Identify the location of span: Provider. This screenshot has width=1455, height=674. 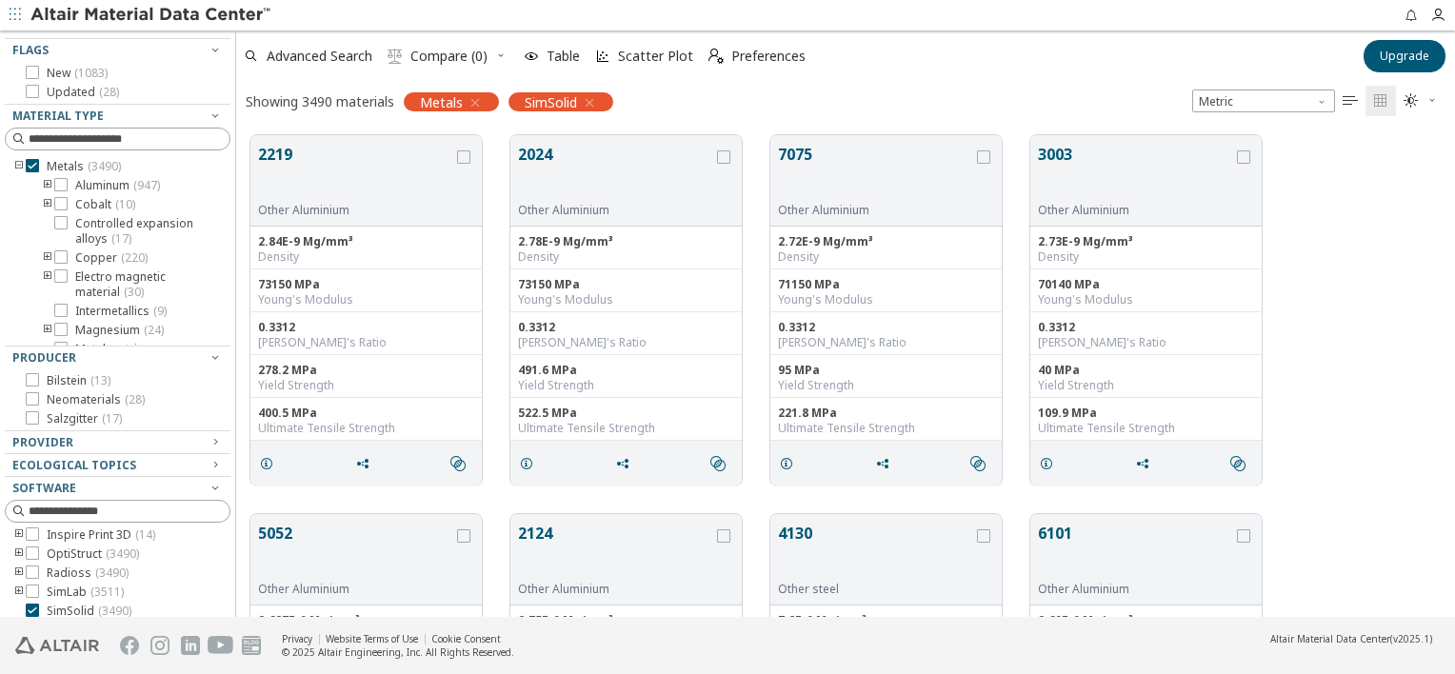
(43, 442).